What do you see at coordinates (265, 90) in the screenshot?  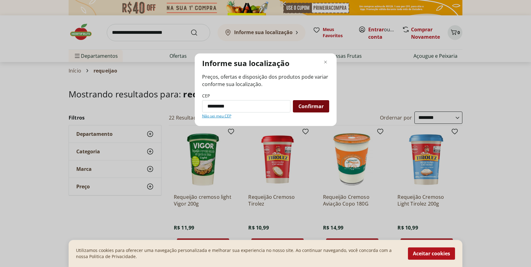 I see `div: Modal de regionalização` at bounding box center [265, 90].